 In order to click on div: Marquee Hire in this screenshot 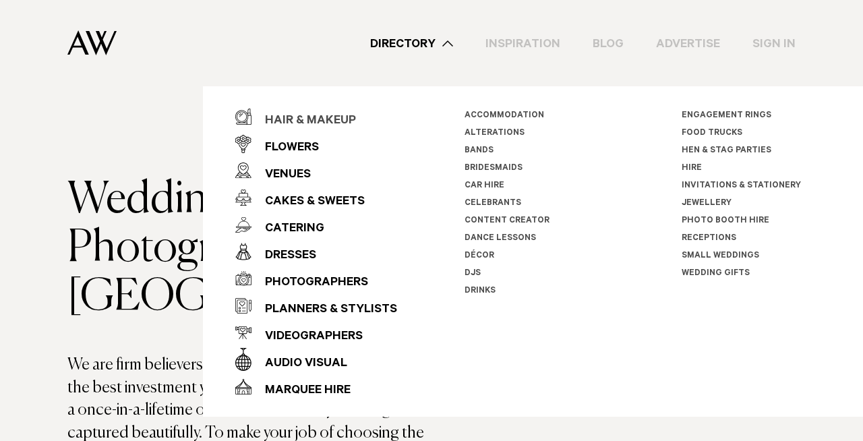, I will do `click(301, 391)`.